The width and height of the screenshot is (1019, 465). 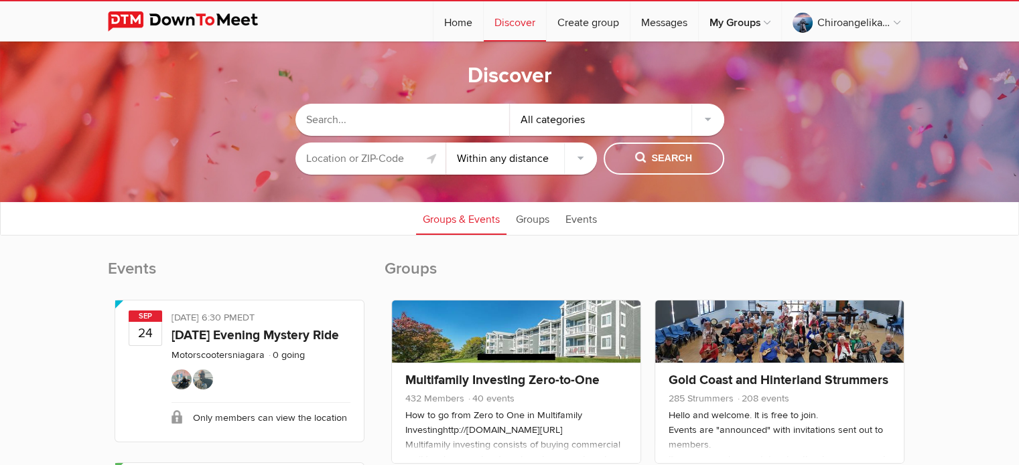 I want to click on div: All categories, so click(x=617, y=120).